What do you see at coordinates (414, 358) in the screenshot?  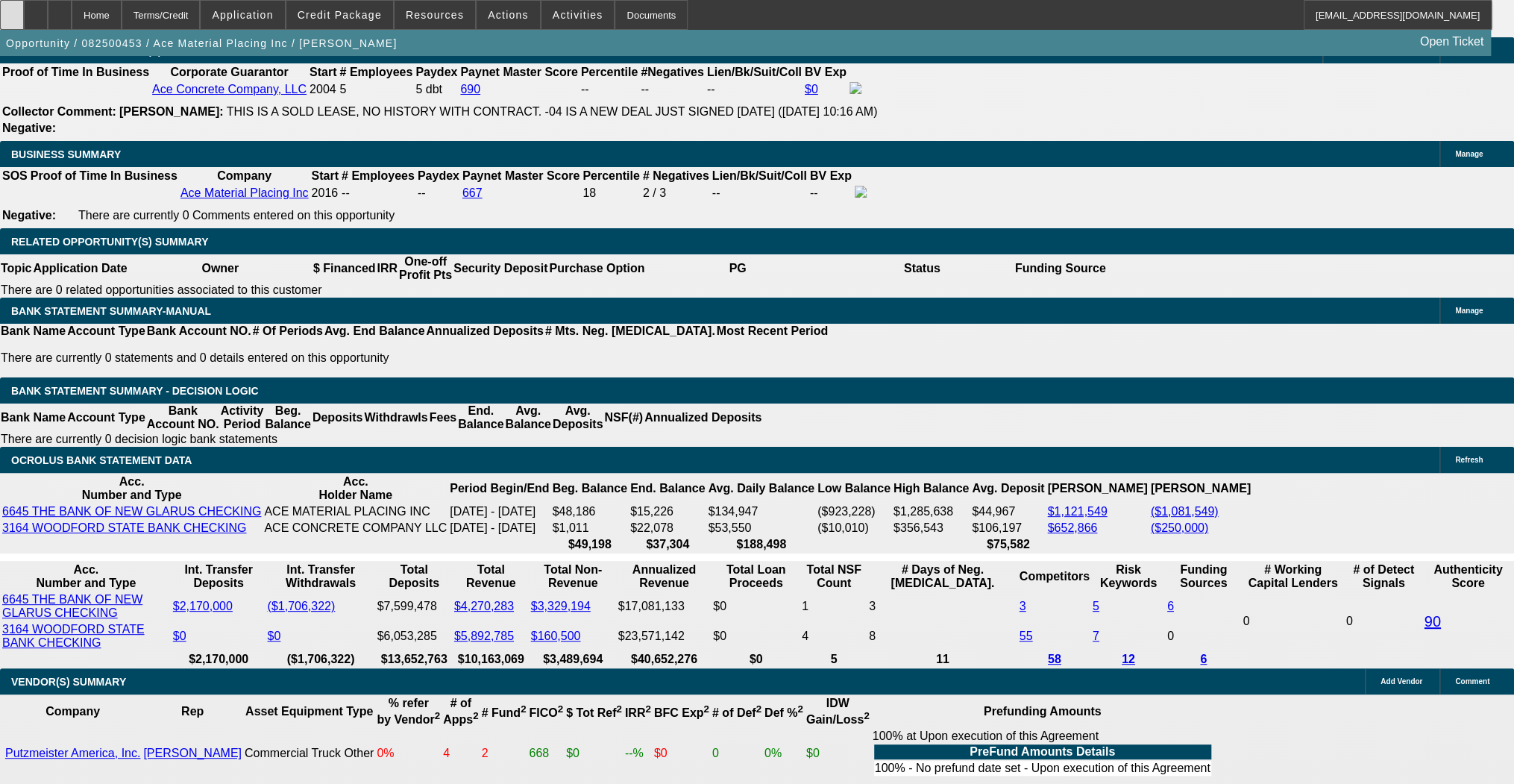 I see `p: There are currently 0 statements and 0 details entered on this opportunity` at bounding box center [414, 358].